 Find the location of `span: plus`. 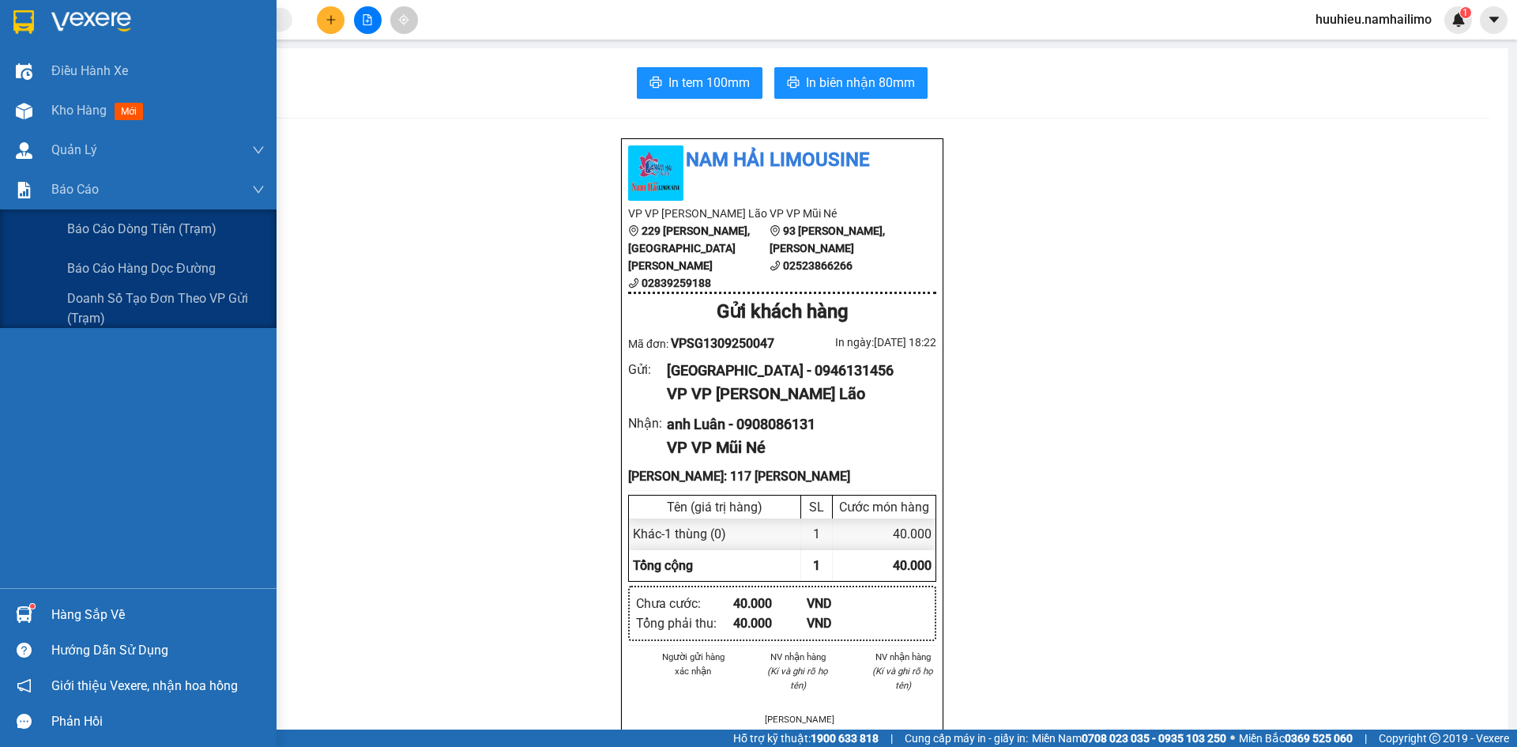

span: plus is located at coordinates (331, 20).